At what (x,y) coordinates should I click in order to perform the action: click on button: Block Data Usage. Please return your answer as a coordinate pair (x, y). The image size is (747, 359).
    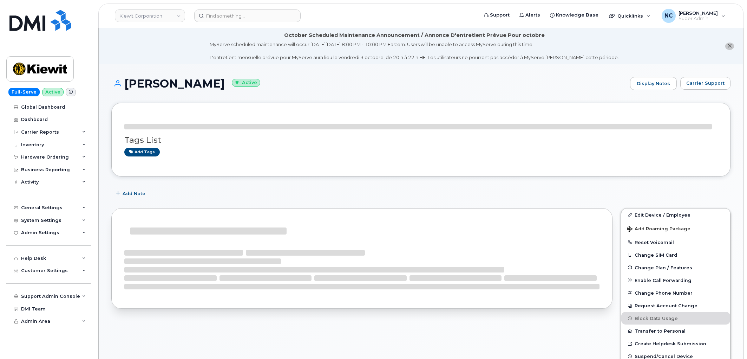
    Looking at the image, I should click on (676, 318).